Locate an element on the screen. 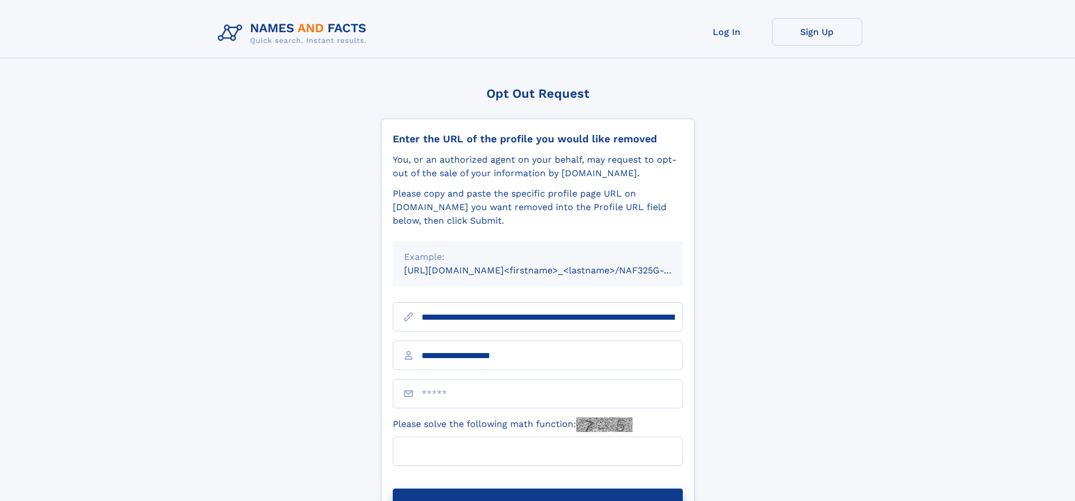  a: Sign Up is located at coordinates (817, 32).